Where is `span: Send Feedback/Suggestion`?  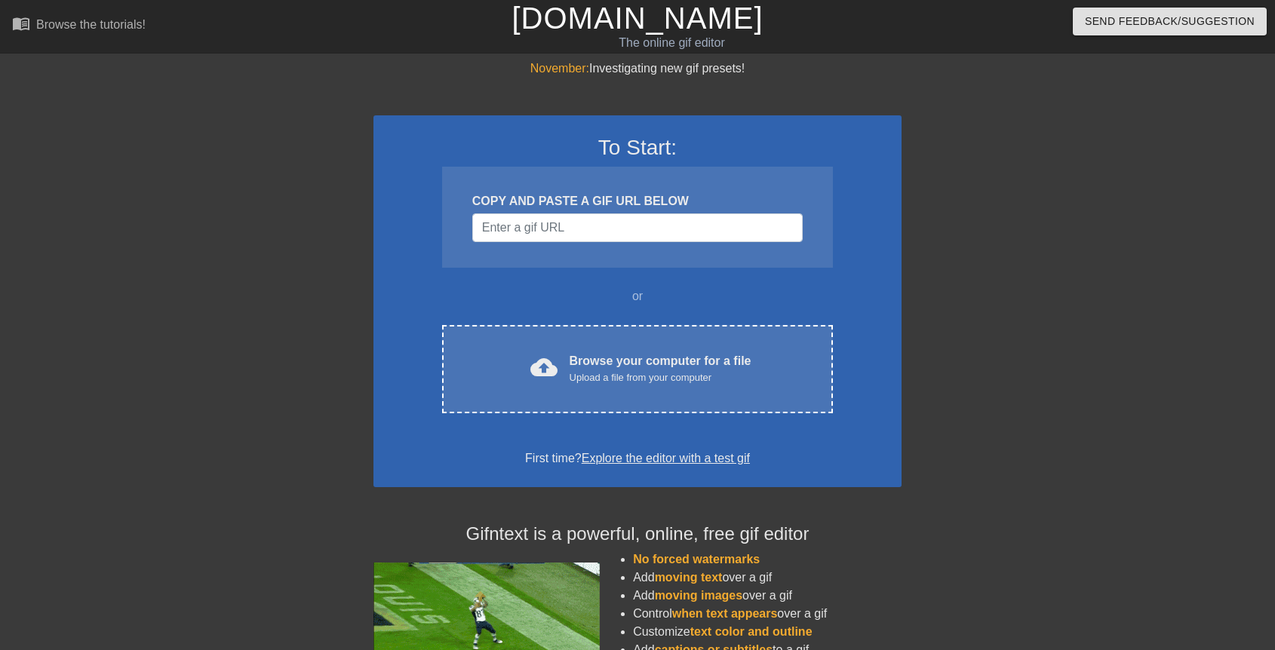 span: Send Feedback/Suggestion is located at coordinates (1169, 21).